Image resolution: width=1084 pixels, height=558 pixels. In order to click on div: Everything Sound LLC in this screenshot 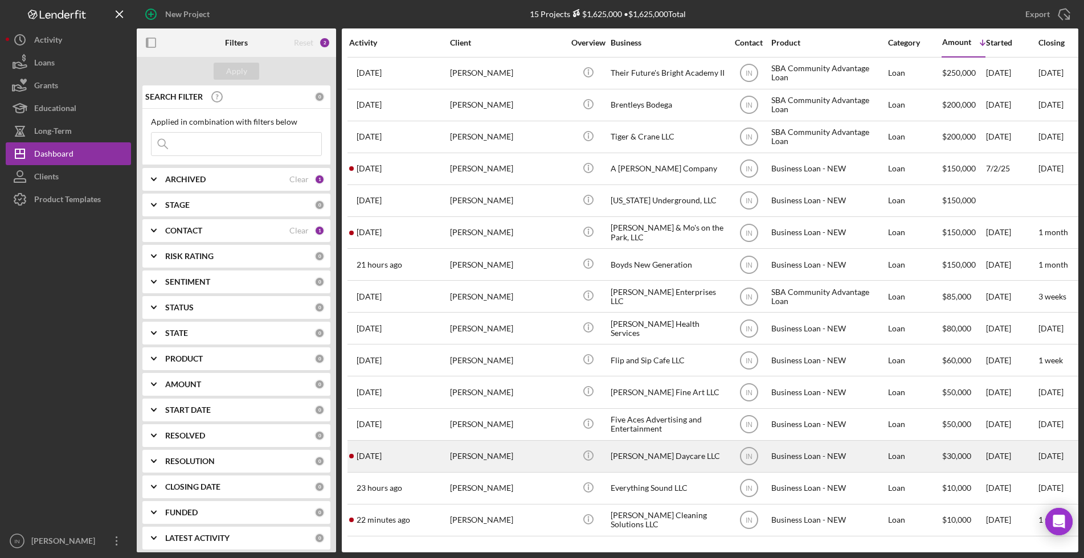, I will do `click(668, 488)`.